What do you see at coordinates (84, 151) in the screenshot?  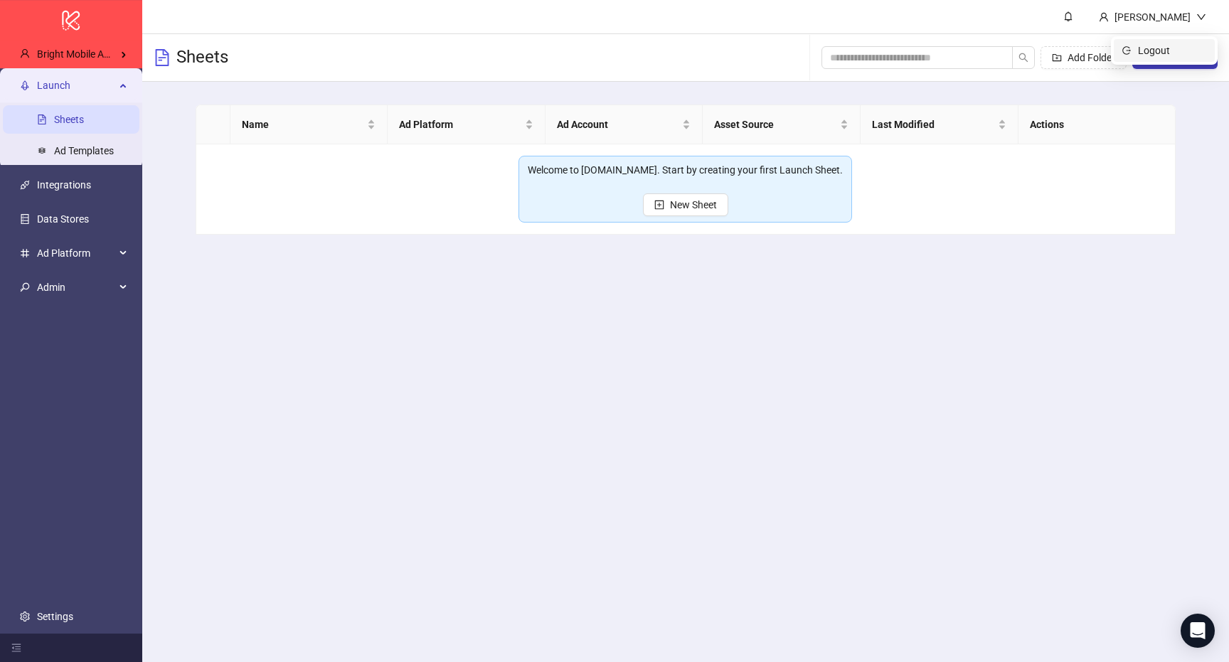 I see `a: Ad Templates` at bounding box center [84, 151].